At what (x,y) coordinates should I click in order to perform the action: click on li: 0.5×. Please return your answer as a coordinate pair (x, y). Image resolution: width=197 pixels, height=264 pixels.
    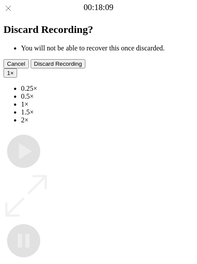
    Looking at the image, I should click on (107, 96).